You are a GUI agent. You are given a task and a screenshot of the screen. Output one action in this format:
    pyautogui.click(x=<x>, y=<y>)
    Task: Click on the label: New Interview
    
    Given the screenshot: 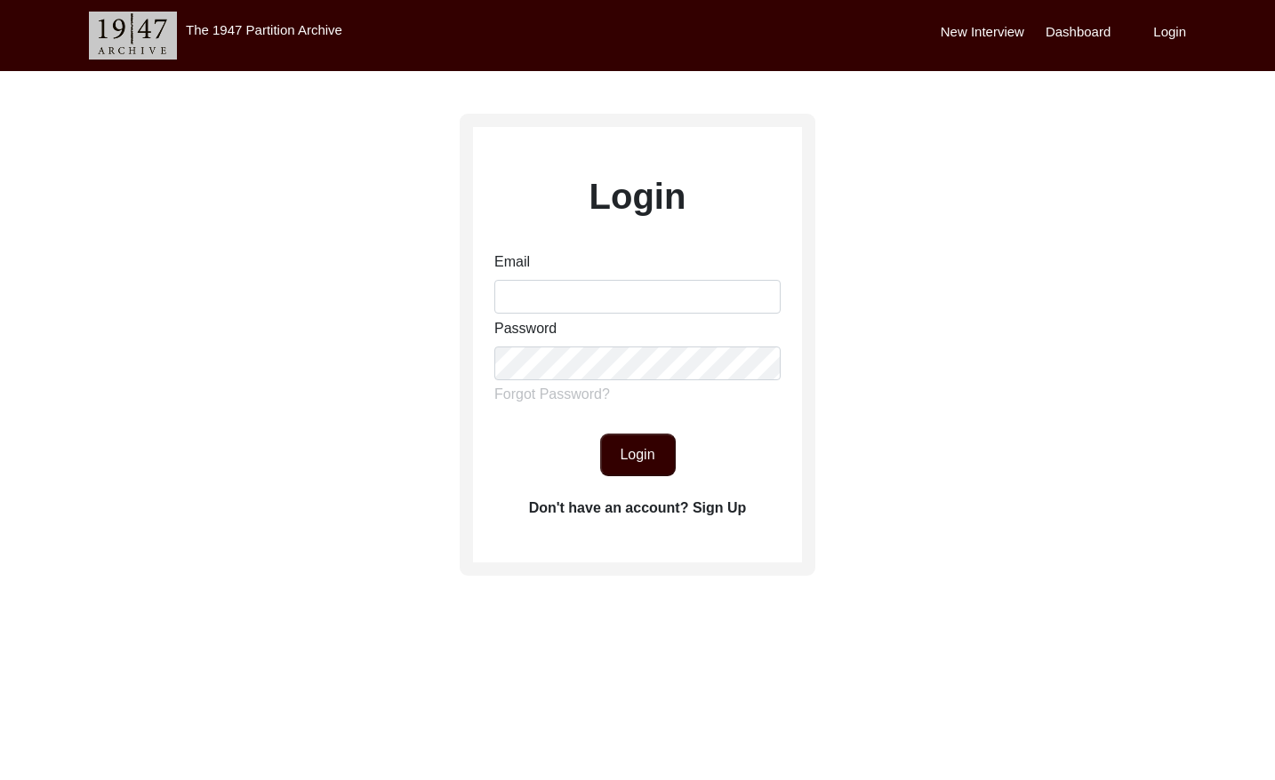 What is the action you would take?
    pyautogui.click(x=982, y=32)
    